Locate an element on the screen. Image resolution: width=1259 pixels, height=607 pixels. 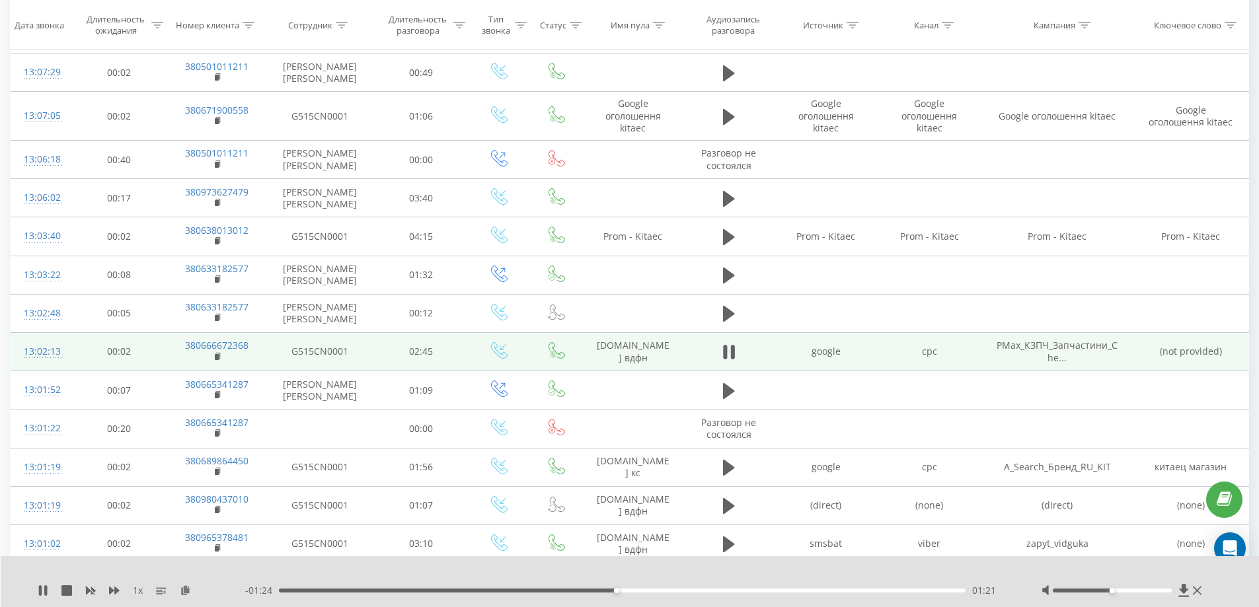
td: (not provided) is located at coordinates (1191, 352).